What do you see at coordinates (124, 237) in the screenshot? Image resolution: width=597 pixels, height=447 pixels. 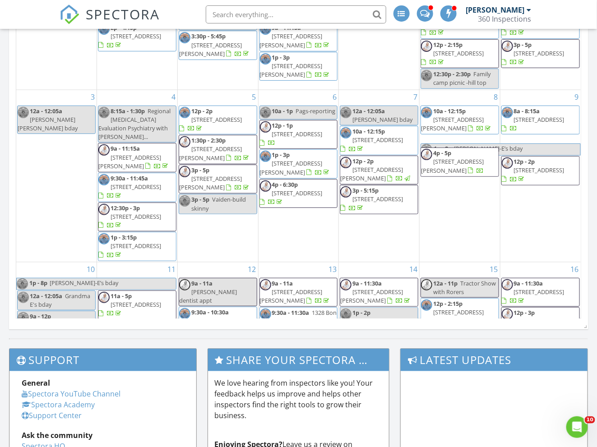 I see `span: 1p - 3:15p` at bounding box center [124, 237].